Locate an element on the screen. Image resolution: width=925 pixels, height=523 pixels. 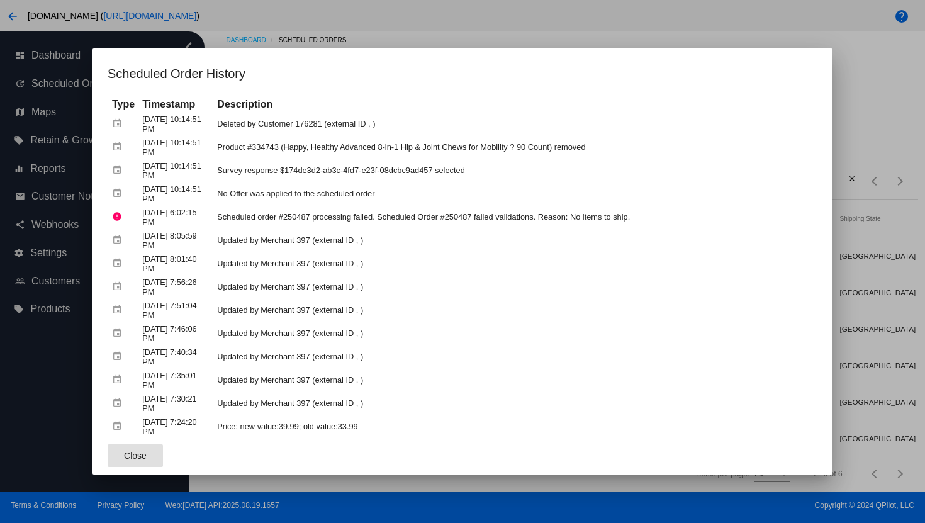
span: Close is located at coordinates (135, 455).